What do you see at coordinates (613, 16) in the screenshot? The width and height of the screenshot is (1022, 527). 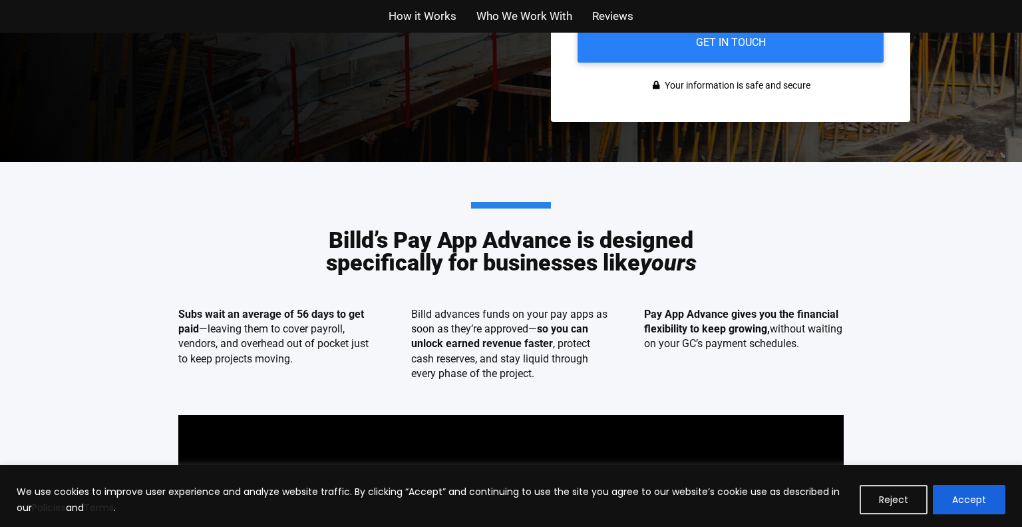 I see `span: Reviews` at bounding box center [613, 16].